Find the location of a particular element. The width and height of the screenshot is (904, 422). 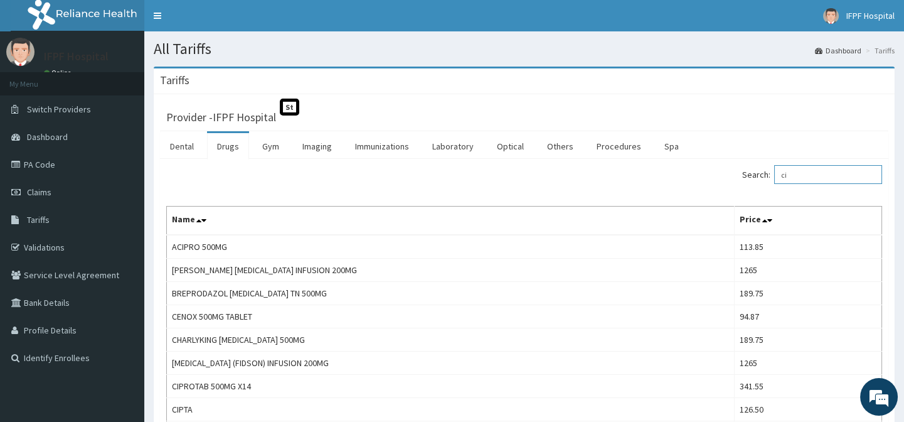

a: Gym is located at coordinates (270, 146).